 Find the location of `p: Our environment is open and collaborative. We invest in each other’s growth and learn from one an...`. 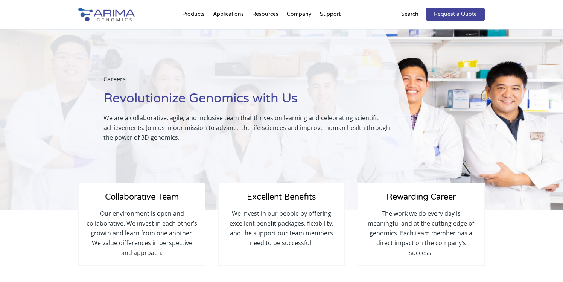

p: Our environment is open and collaborative. We invest in each other’s growth and learn from one an... is located at coordinates (142, 233).